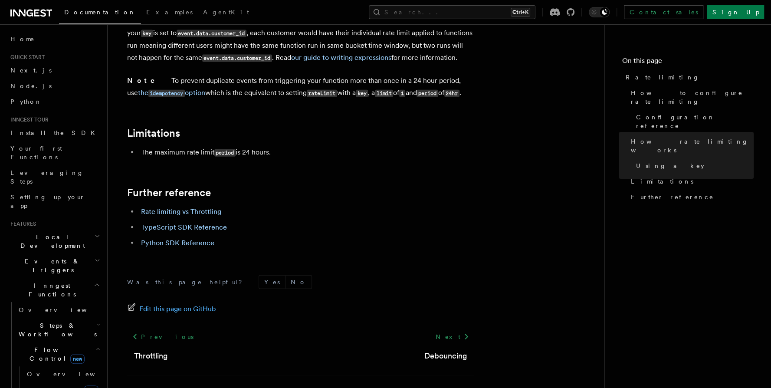 Image resolution: width=771 pixels, height=388 pixels. Describe the element at coordinates (54, 70) in the screenshot. I see `a: Next.js` at that location.